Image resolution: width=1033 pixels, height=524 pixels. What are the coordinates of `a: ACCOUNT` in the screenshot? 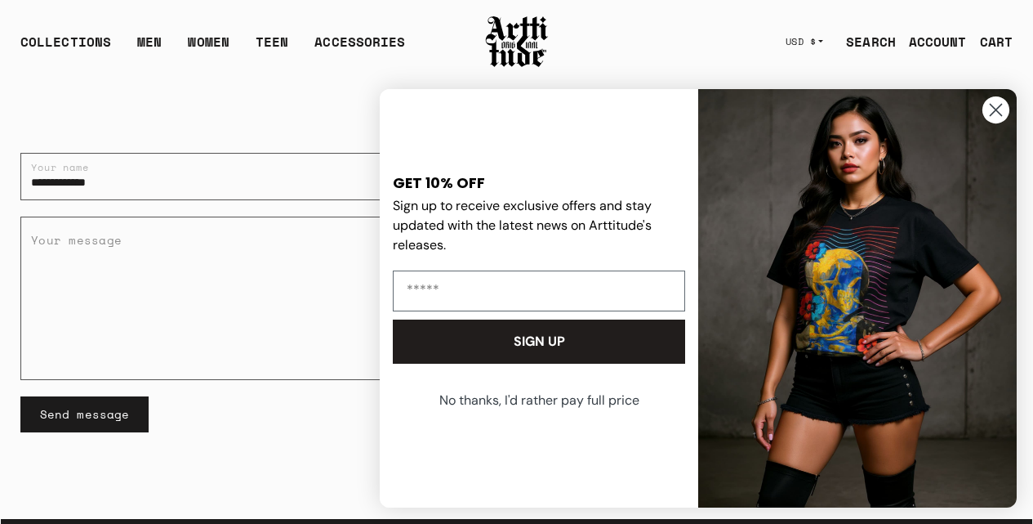 It's located at (931, 42).